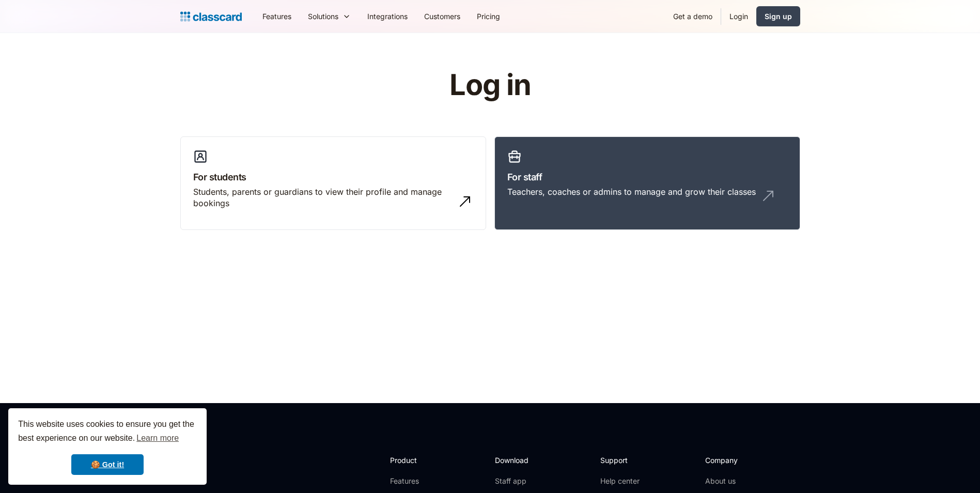 Image resolution: width=980 pixels, height=493 pixels. I want to click on a: About us, so click(739, 481).